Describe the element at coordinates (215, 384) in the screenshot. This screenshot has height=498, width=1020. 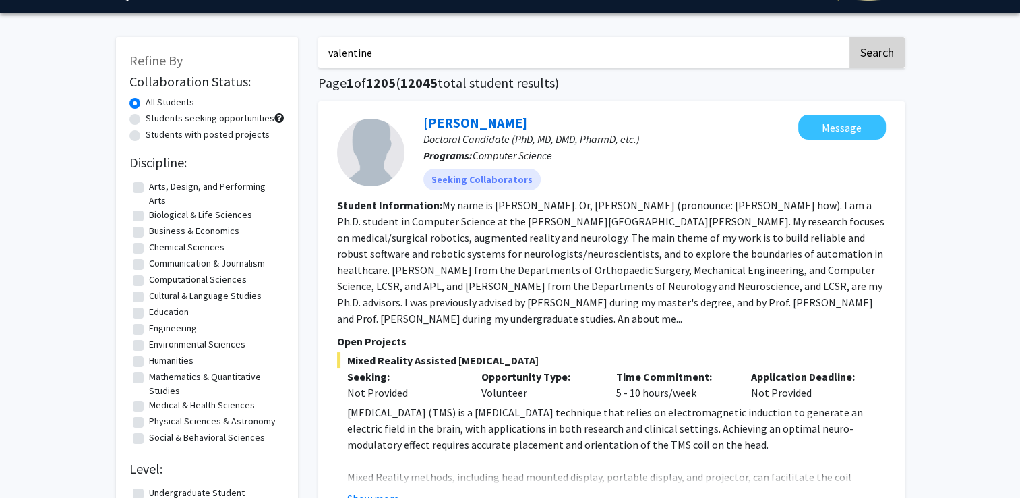
I see `label: Mathematics & Quantitative Studies` at that location.